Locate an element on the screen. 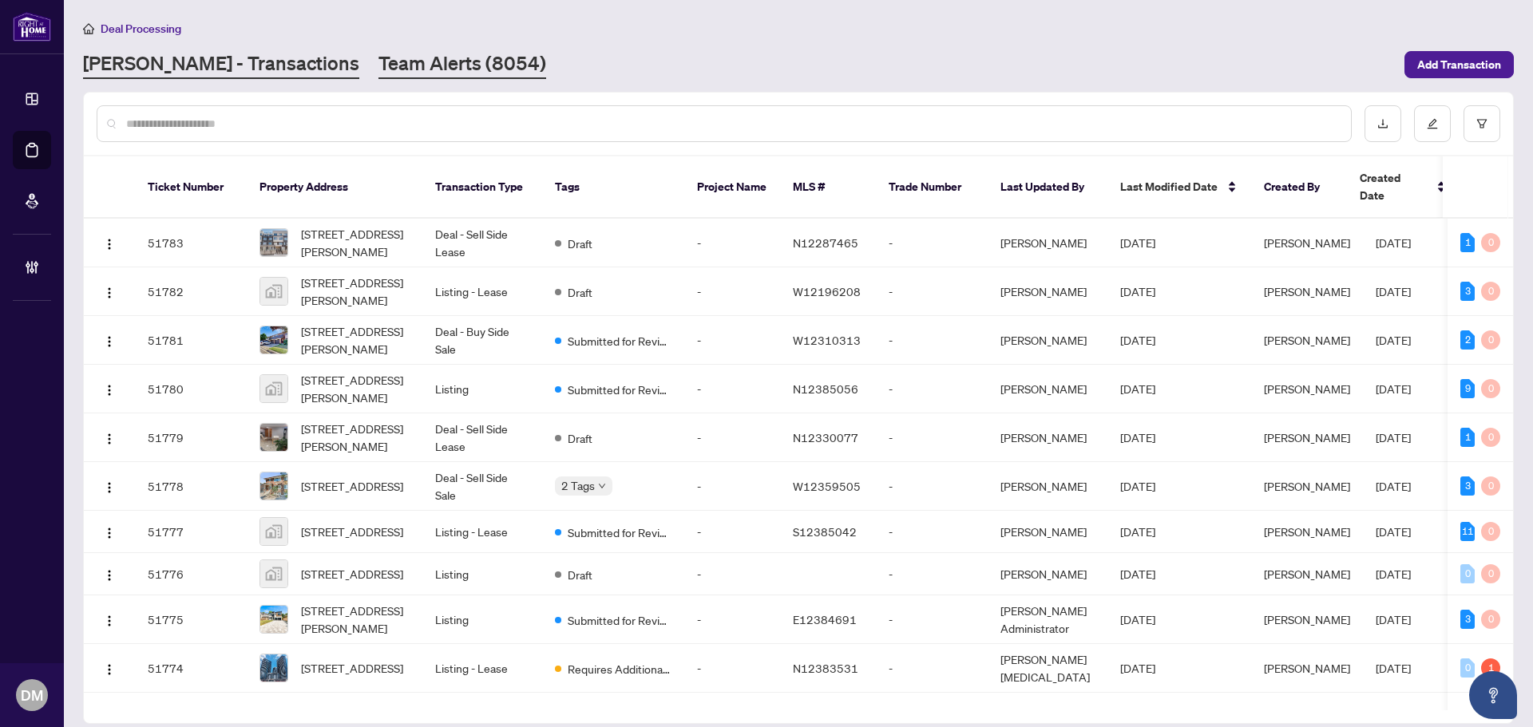  span: download is located at coordinates (1383, 124).